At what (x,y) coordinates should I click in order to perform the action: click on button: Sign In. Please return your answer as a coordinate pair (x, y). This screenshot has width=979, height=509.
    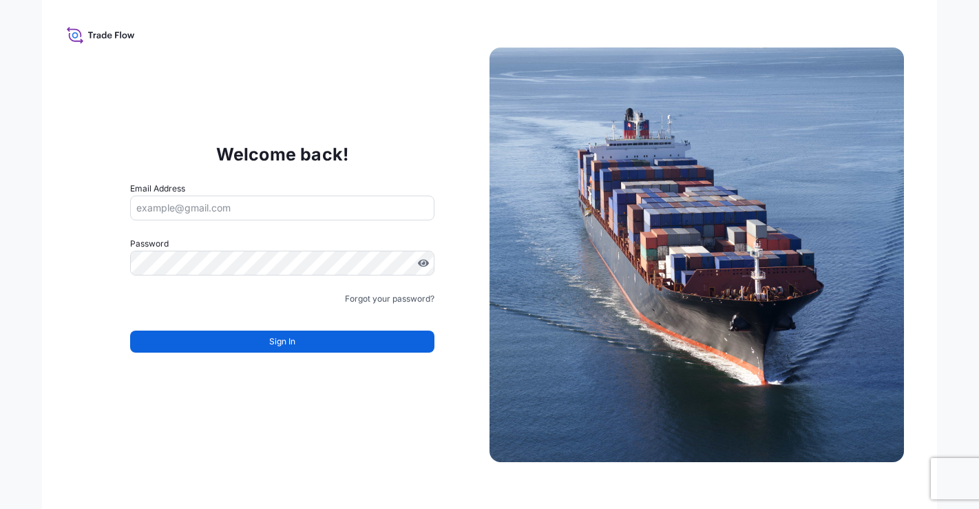
    Looking at the image, I should click on (282, 341).